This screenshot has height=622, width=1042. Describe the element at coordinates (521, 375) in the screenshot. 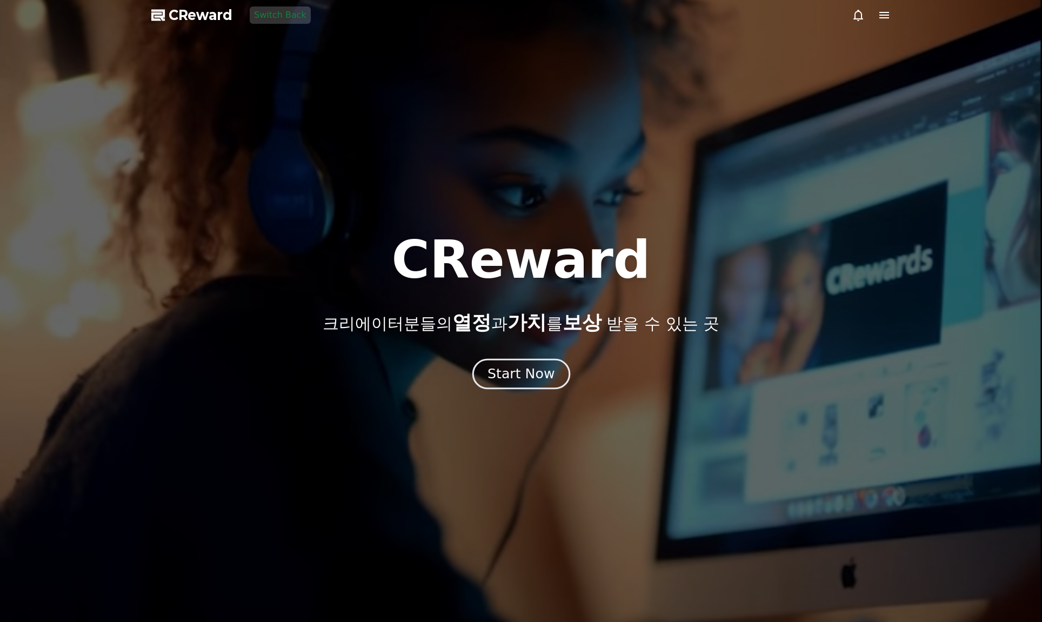

I see `a: Start Now` at that location.